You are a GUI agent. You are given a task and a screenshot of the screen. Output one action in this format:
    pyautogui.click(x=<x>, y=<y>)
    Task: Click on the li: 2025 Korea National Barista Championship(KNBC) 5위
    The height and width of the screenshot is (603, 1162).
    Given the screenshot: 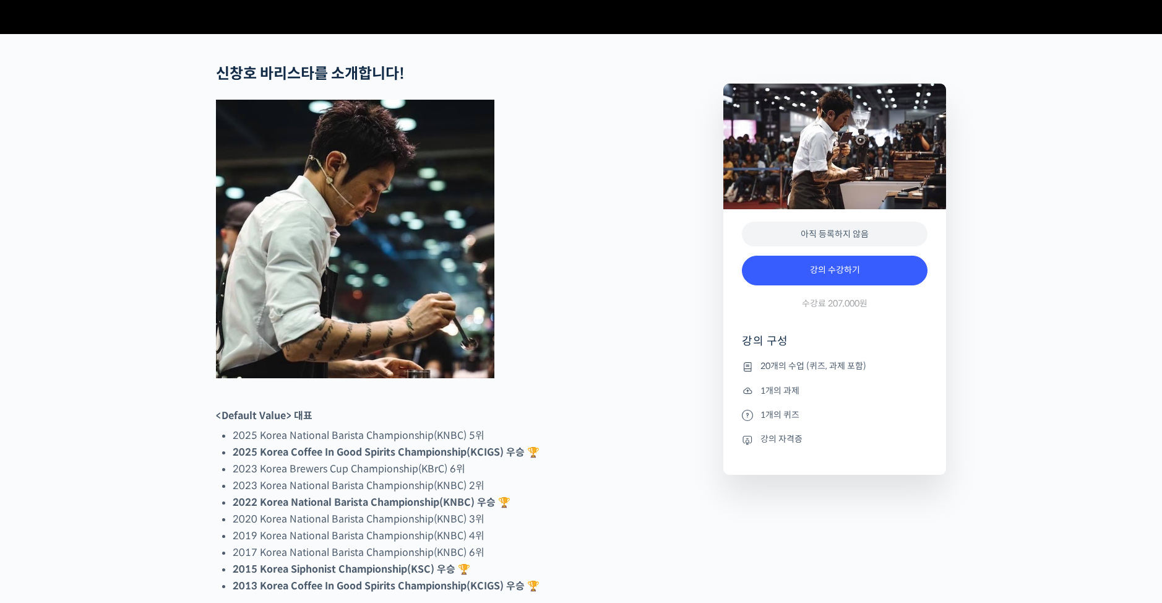 What is the action you would take?
    pyautogui.click(x=445, y=435)
    